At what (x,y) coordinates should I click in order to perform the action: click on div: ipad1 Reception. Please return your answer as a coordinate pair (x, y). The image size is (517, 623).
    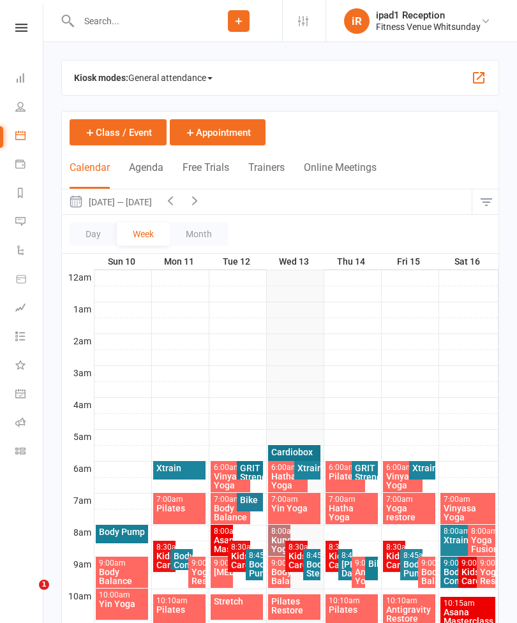
    Looking at the image, I should click on (428, 15).